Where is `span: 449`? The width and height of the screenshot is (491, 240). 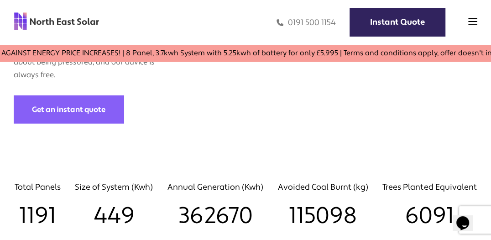 span: 449 is located at coordinates (114, 215).